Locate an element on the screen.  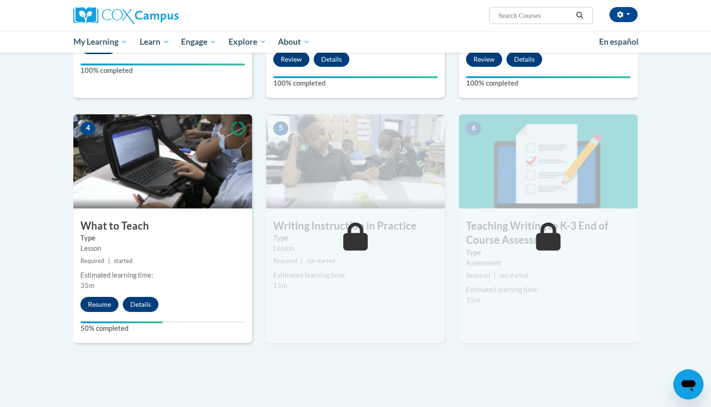
label: 50% completed is located at coordinates (163, 328).